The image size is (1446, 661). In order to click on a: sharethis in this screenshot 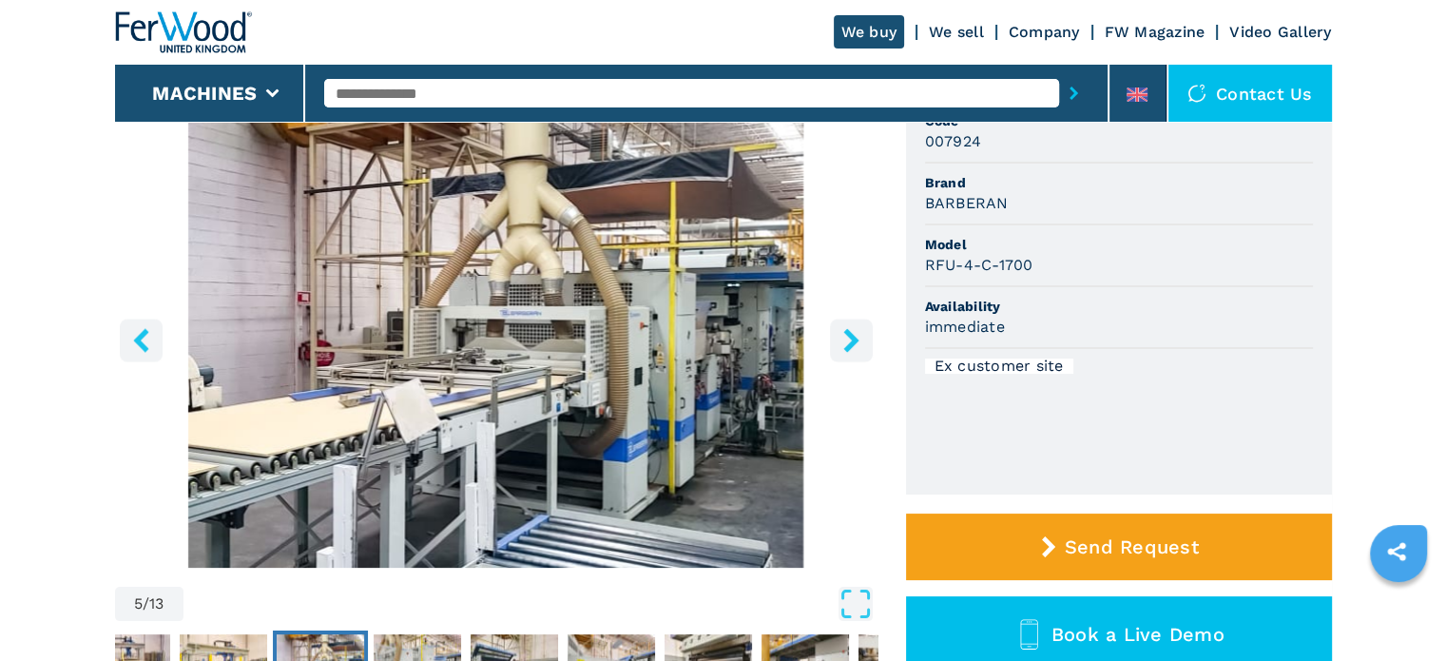, I will do `click(1397, 551)`.